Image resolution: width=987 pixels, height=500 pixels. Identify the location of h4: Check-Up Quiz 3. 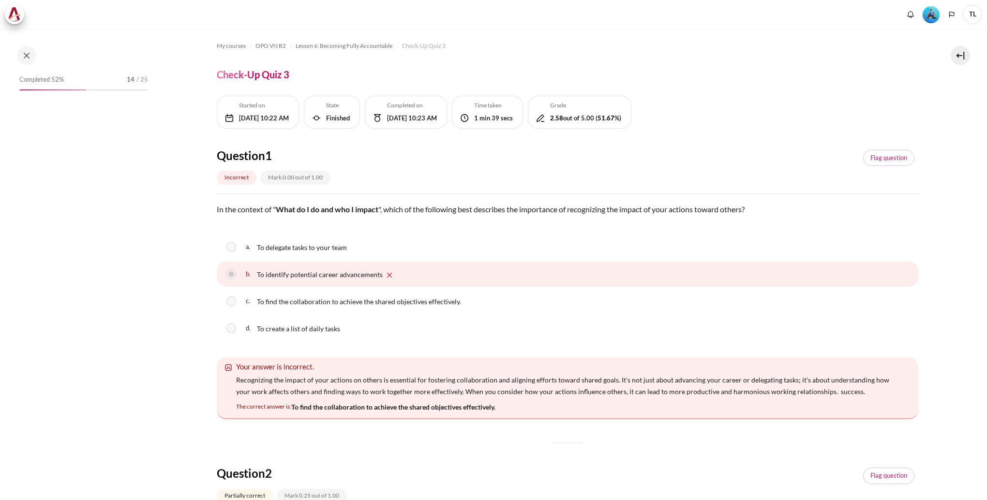
(253, 74).